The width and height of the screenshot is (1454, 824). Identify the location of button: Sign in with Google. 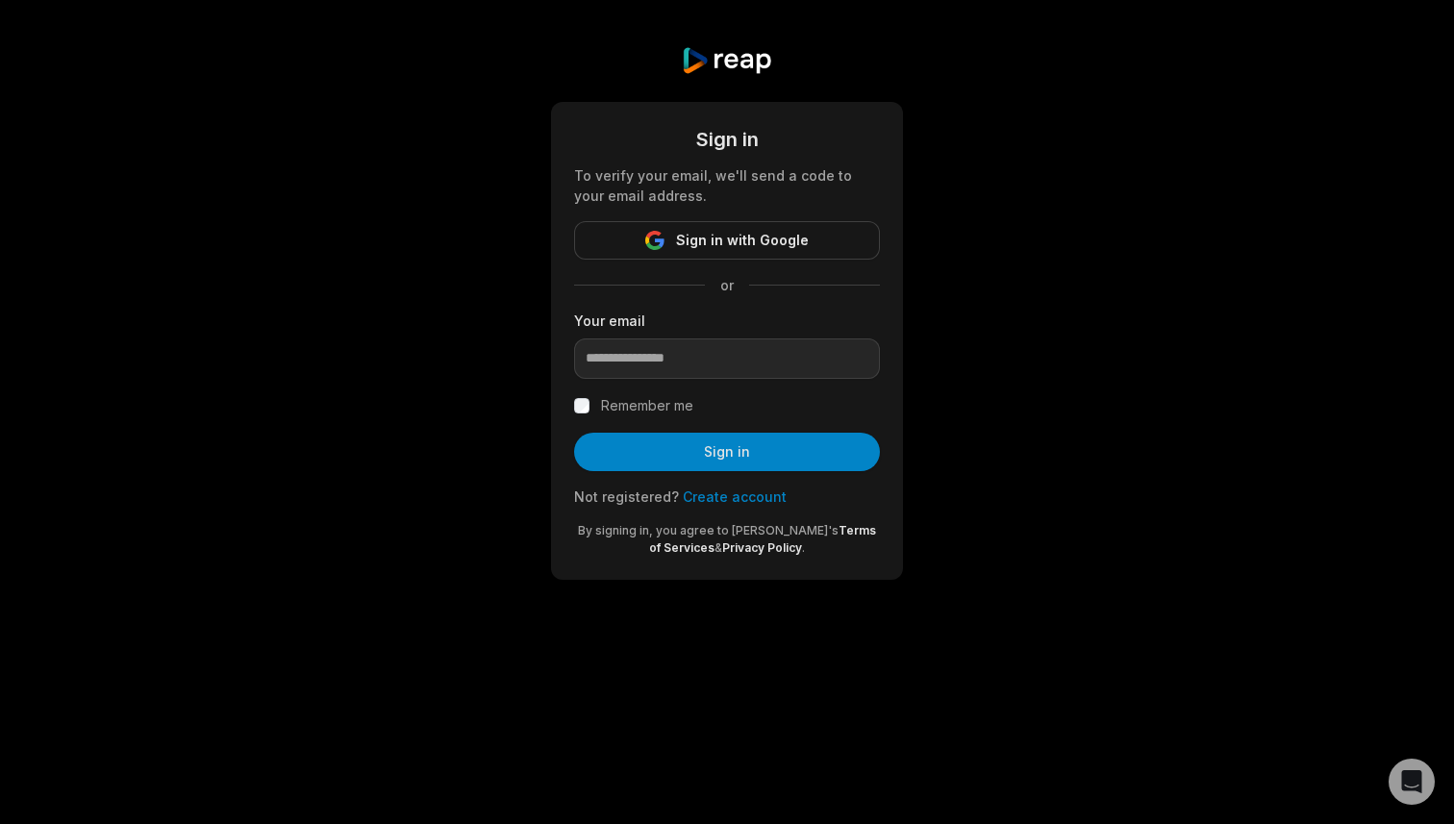
(727, 240).